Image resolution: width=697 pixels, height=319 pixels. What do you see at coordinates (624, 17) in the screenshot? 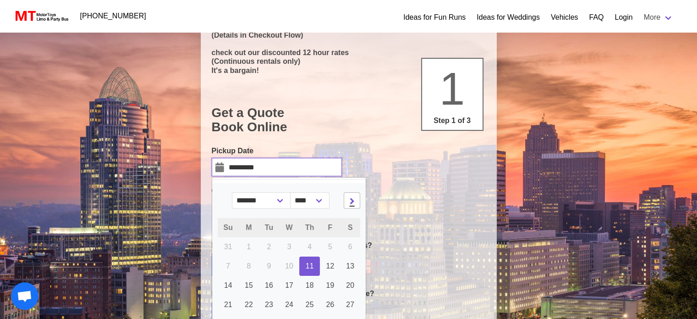
I see `a: Login` at bounding box center [624, 17].